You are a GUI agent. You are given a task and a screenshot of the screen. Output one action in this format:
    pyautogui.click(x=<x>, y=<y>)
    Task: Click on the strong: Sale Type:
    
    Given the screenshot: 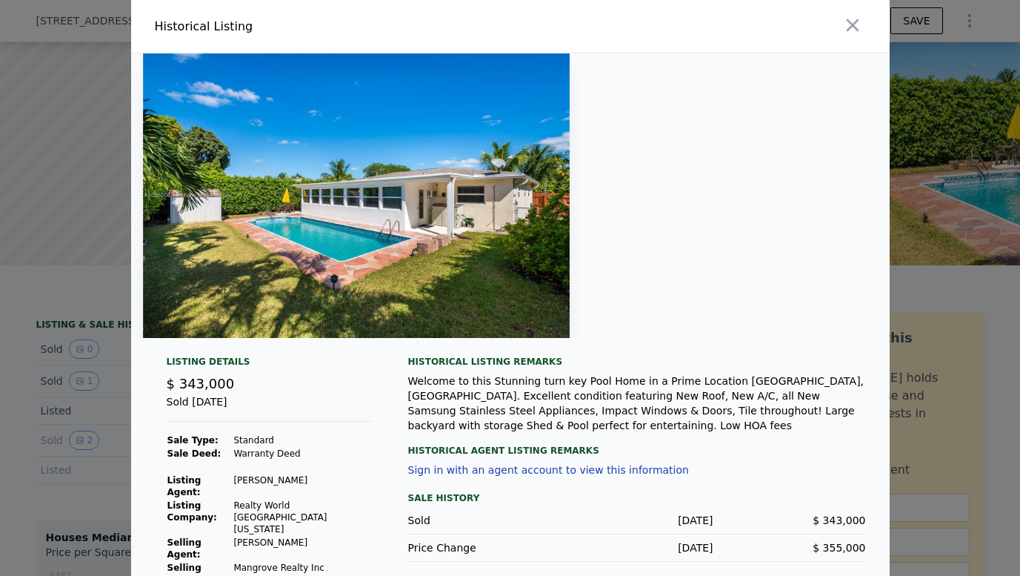 What is the action you would take?
    pyautogui.click(x=193, y=440)
    